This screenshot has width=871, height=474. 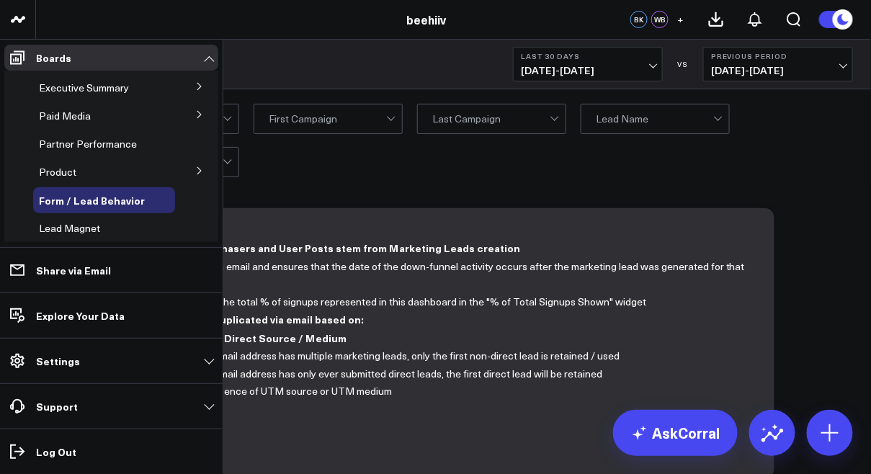 I want to click on div: WB, so click(x=660, y=19).